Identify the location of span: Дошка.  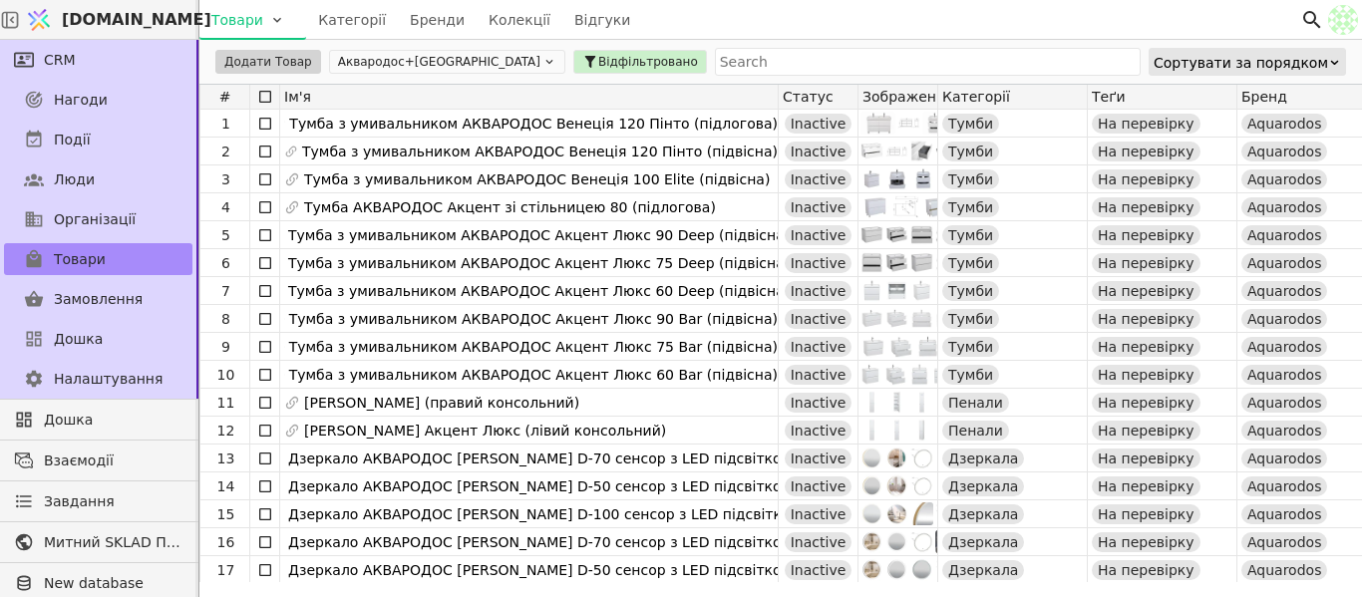
(78, 339).